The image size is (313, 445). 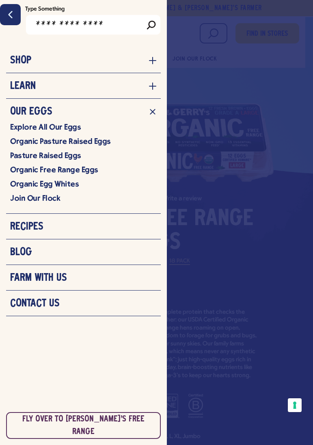 What do you see at coordinates (83, 165) in the screenshot?
I see `div: Our Eggs` at bounding box center [83, 165].